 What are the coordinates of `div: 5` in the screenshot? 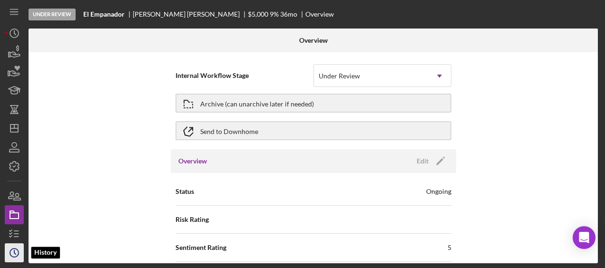 It's located at (450, 248).